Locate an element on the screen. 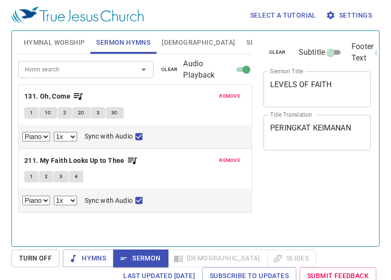 The width and height of the screenshot is (391, 280). b: 211. My Faith Looks Up to Thee is located at coordinates (74, 160).